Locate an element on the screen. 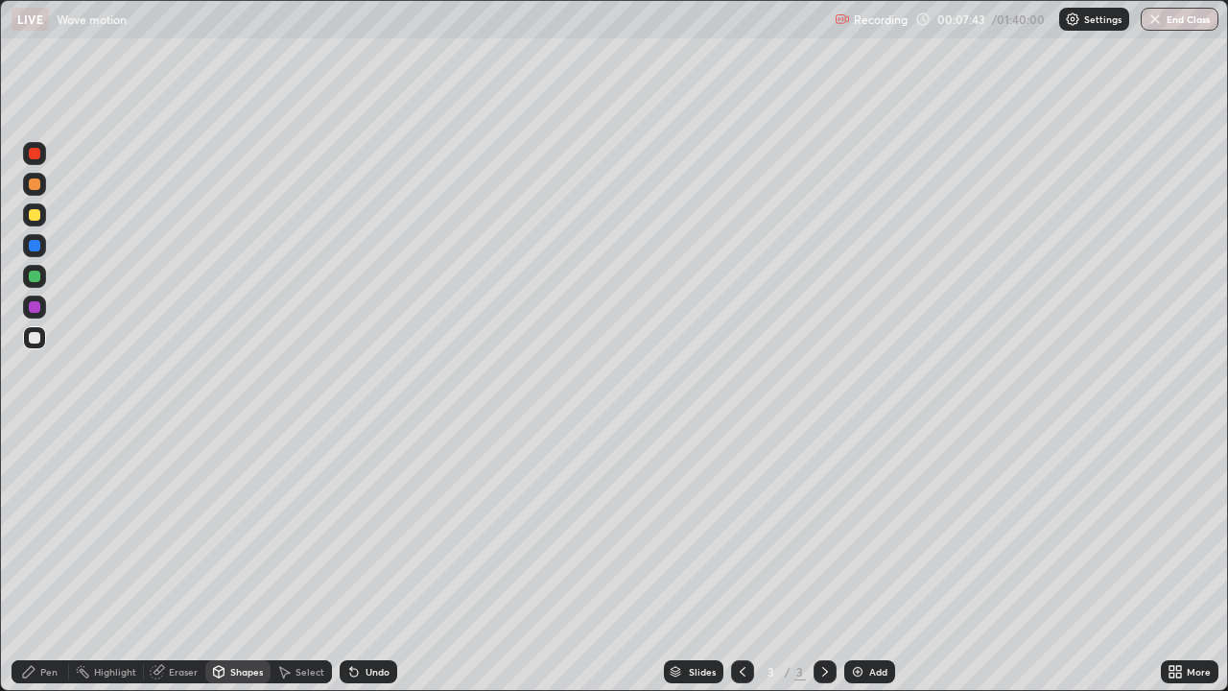  div: Shapes is located at coordinates (247, 672).